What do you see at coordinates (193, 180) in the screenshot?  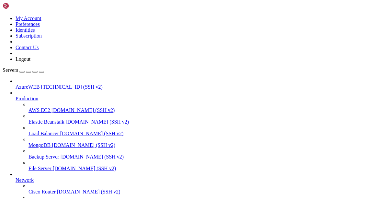 I see `a: Network` at bounding box center [193, 180].